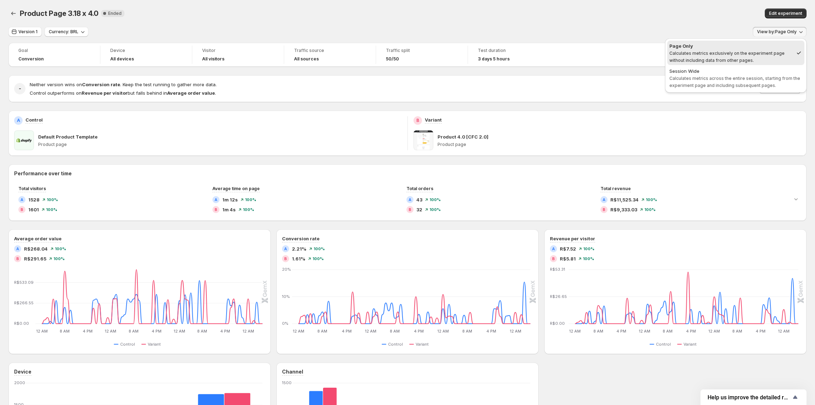 Image resolution: width=815 pixels, height=405 pixels. I want to click on span: Calculates metrics exclusively on the experiment page without including data from other pages., so click(727, 57).